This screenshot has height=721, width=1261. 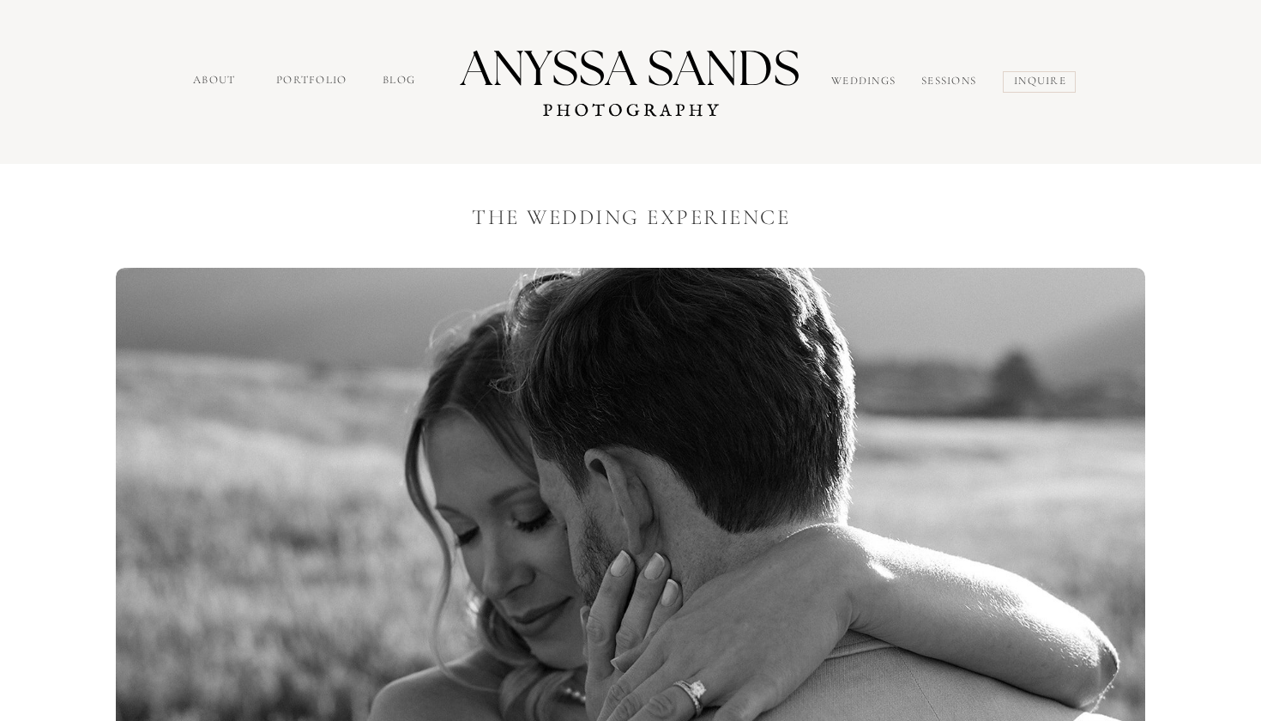 What do you see at coordinates (216, 81) in the screenshot?
I see `nav: about` at bounding box center [216, 81].